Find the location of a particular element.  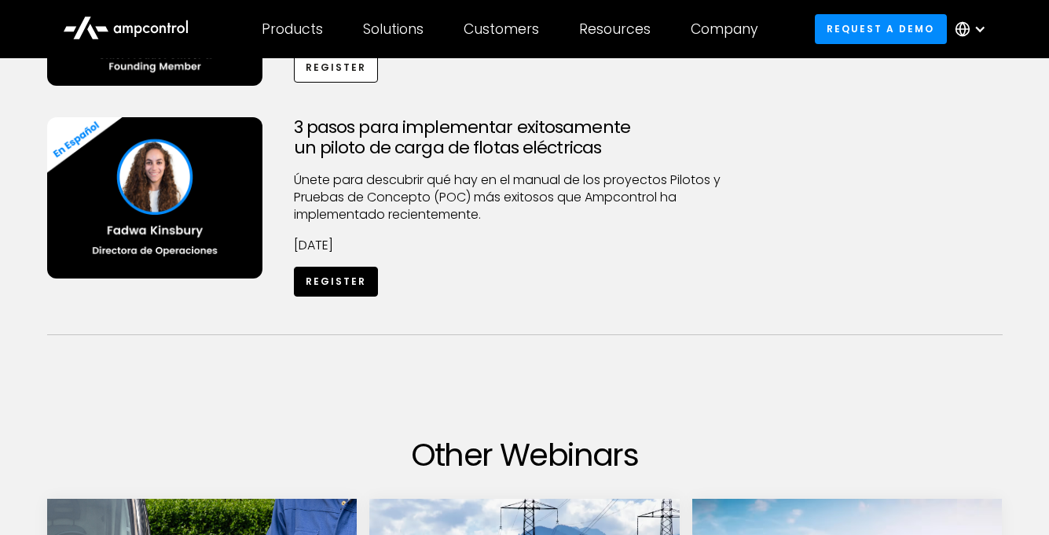

a: Request a demo is located at coordinates (881, 28).